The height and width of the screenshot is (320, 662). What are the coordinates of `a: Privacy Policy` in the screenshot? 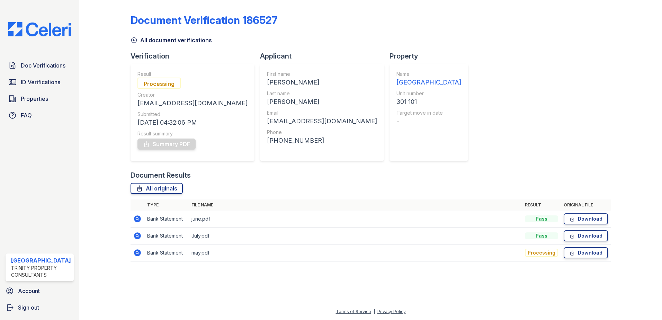 It's located at (392, 311).